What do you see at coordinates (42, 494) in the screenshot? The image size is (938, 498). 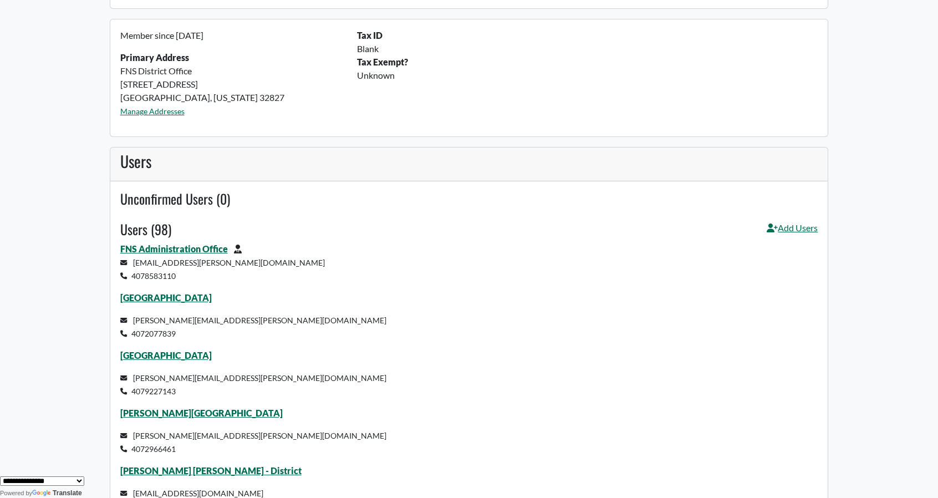 I see `img: Google Translate` at bounding box center [42, 494].